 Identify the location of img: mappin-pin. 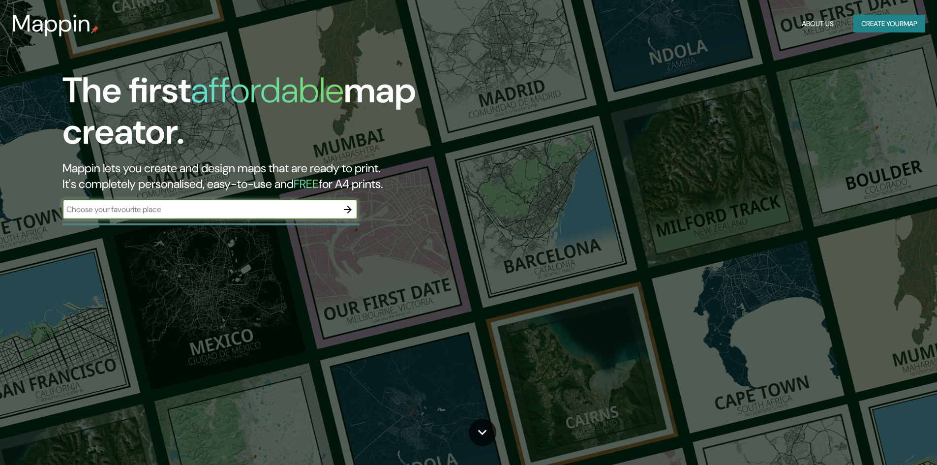
(95, 30).